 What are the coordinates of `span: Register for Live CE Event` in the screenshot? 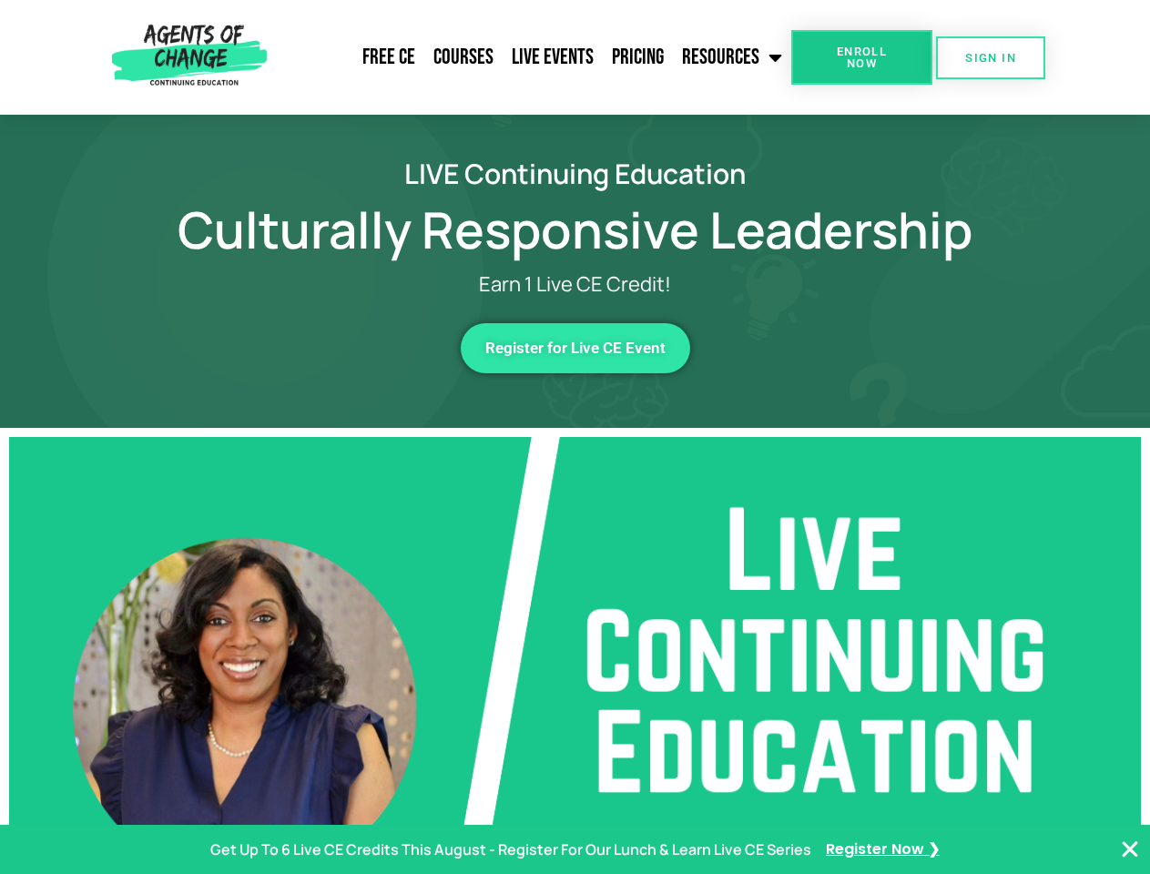 It's located at (575, 348).